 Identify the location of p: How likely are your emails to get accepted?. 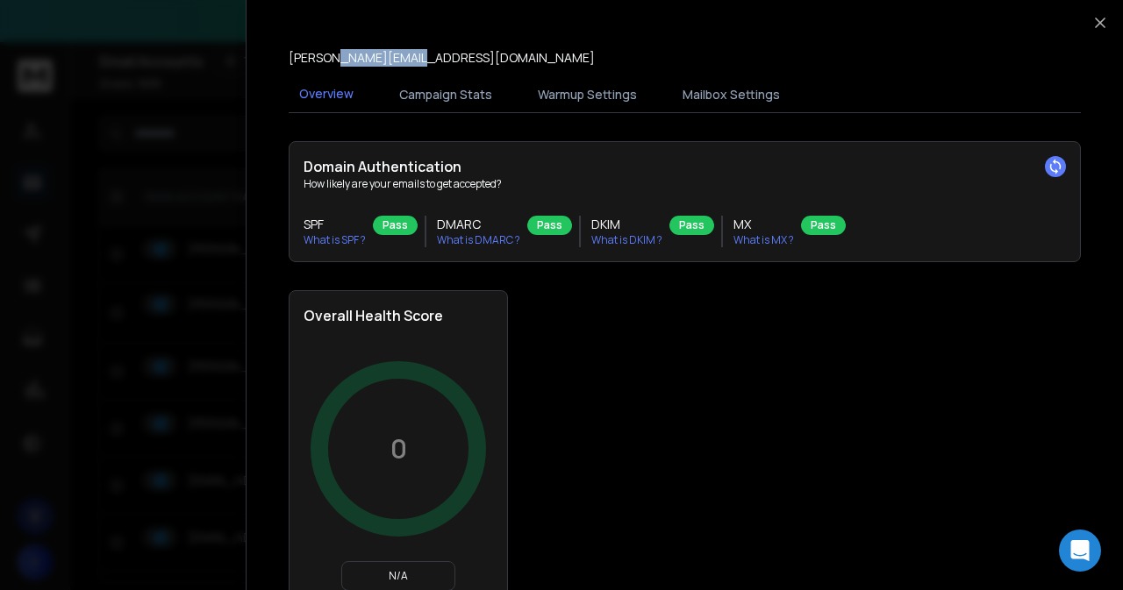
(684, 184).